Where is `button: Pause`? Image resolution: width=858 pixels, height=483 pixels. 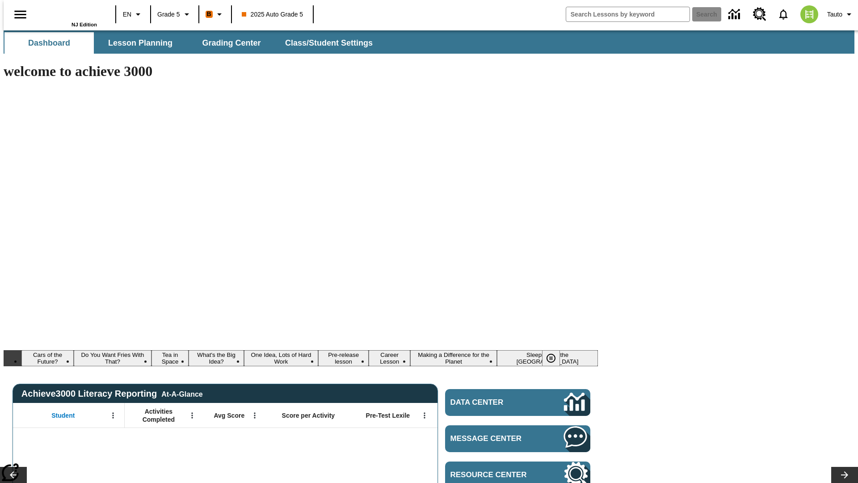
button: Pause is located at coordinates (551, 358).